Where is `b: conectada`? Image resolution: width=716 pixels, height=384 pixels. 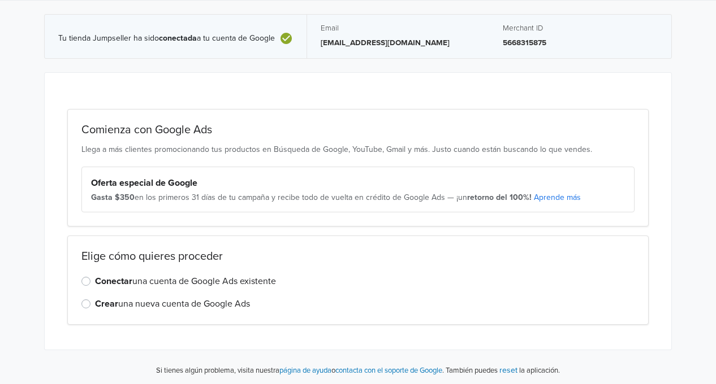 b: conectada is located at coordinates (177, 38).